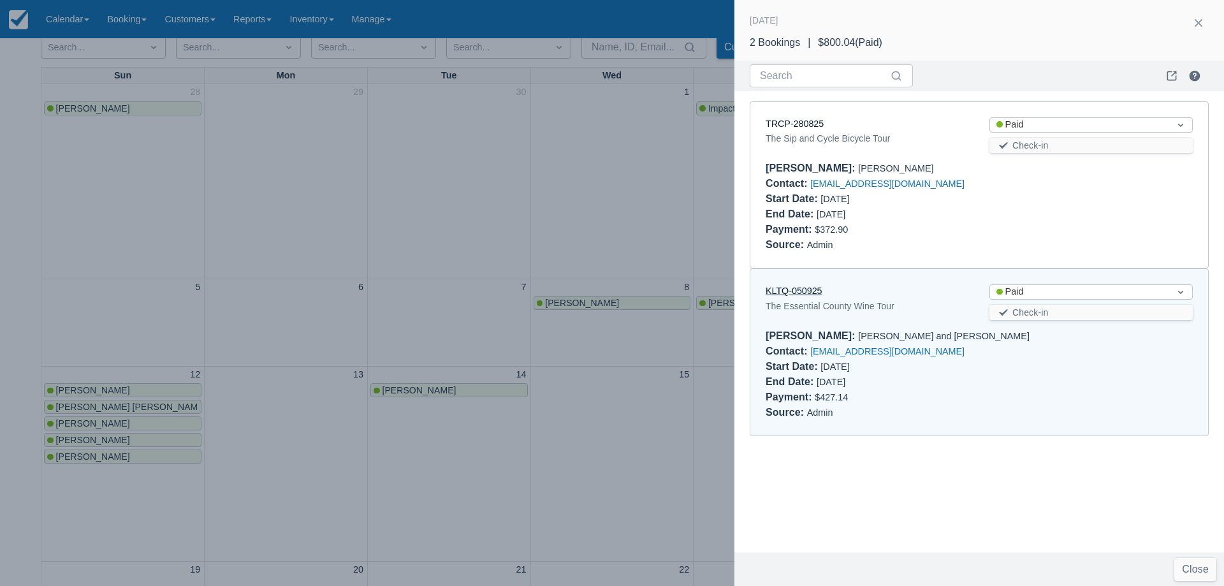 Image resolution: width=1224 pixels, height=586 pixels. What do you see at coordinates (823, 76) in the screenshot?
I see `input: Search` at bounding box center [823, 76].